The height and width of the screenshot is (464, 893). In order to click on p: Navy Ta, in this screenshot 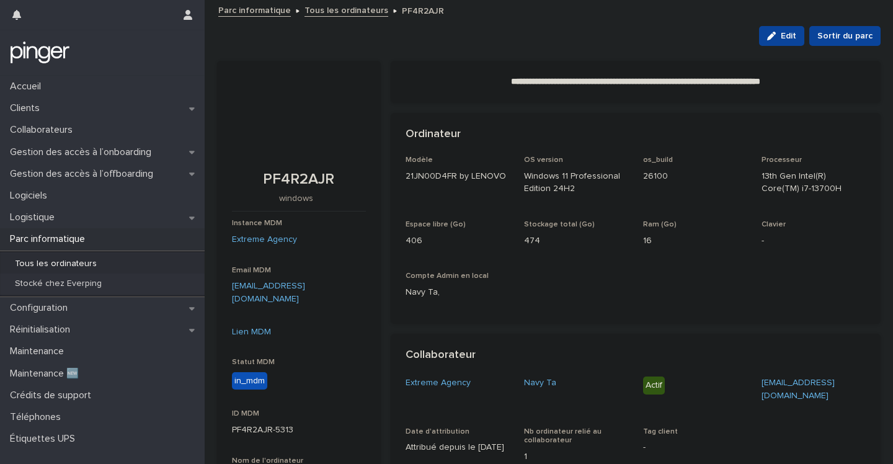, I will do `click(458, 292)`.